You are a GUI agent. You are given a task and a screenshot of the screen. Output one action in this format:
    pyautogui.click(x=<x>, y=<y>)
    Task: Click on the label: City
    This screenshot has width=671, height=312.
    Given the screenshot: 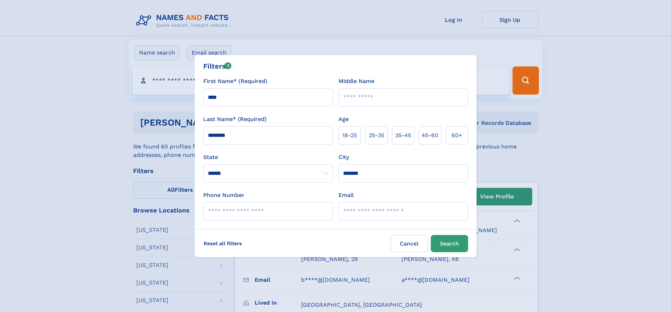 What is the action you would take?
    pyautogui.click(x=344, y=157)
    